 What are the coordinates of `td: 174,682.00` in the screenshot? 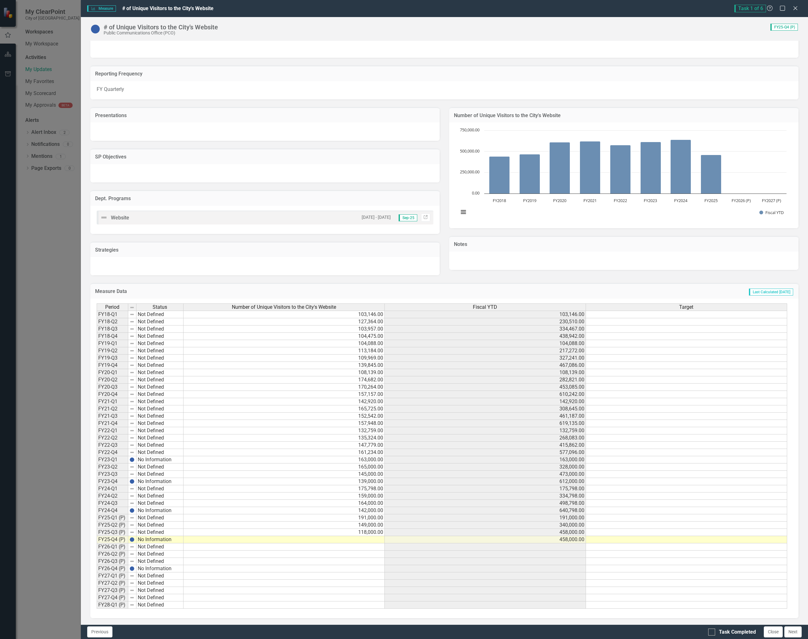 It's located at (284, 380).